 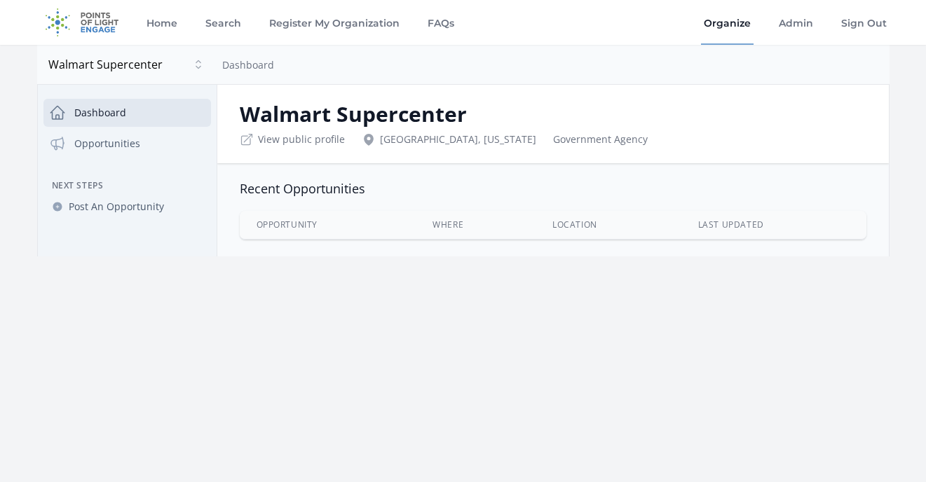 I want to click on a: Post An Opportunity, so click(x=127, y=207).